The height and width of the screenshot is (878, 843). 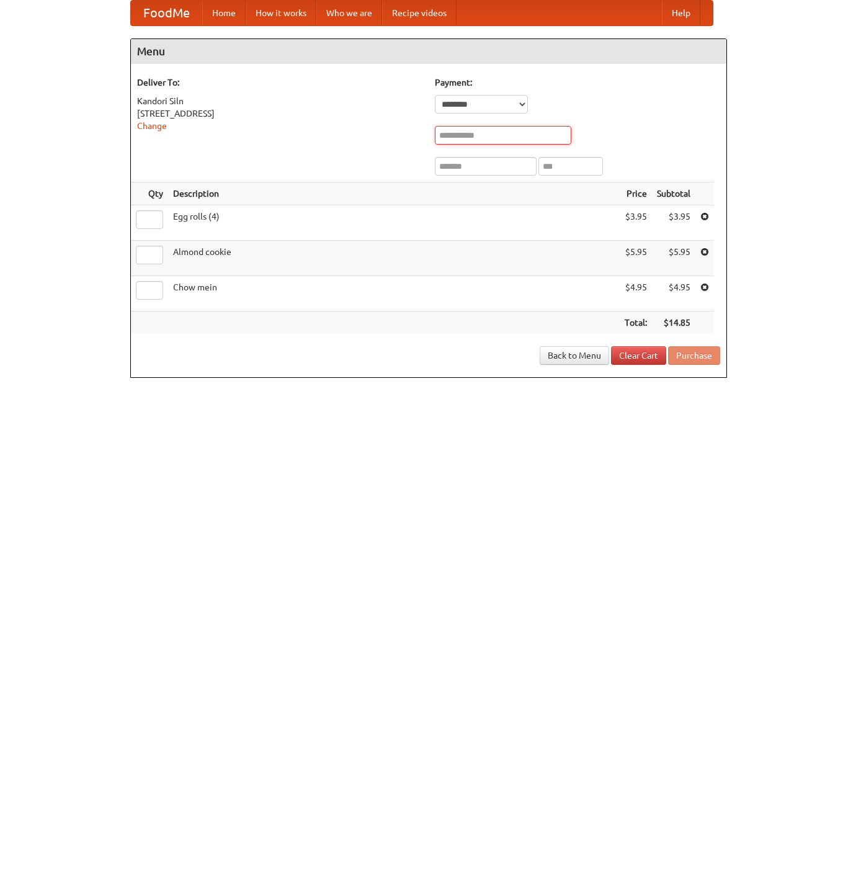 What do you see at coordinates (578, 83) in the screenshot?
I see `h5: Payment:` at bounding box center [578, 83].